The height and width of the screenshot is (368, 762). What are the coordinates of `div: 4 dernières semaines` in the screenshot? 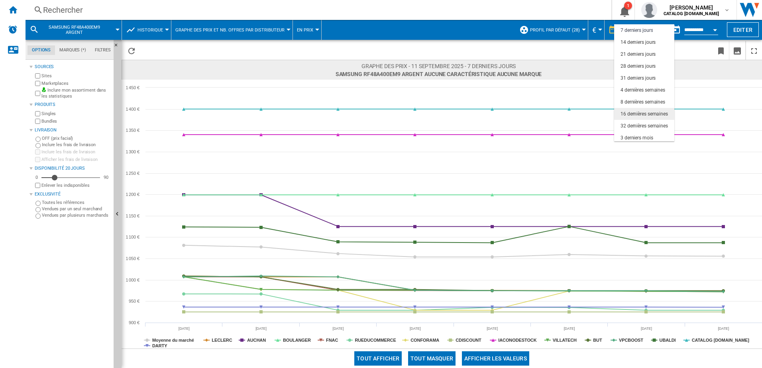 It's located at (643, 90).